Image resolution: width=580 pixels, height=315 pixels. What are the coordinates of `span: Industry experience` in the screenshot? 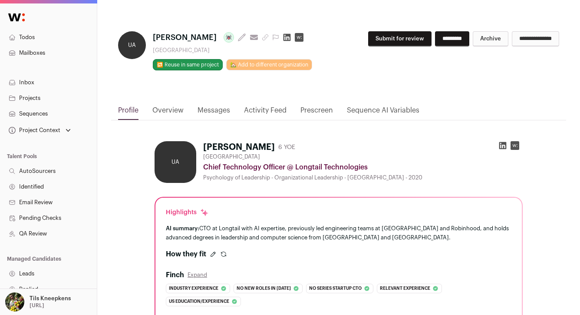 It's located at (194, 288).